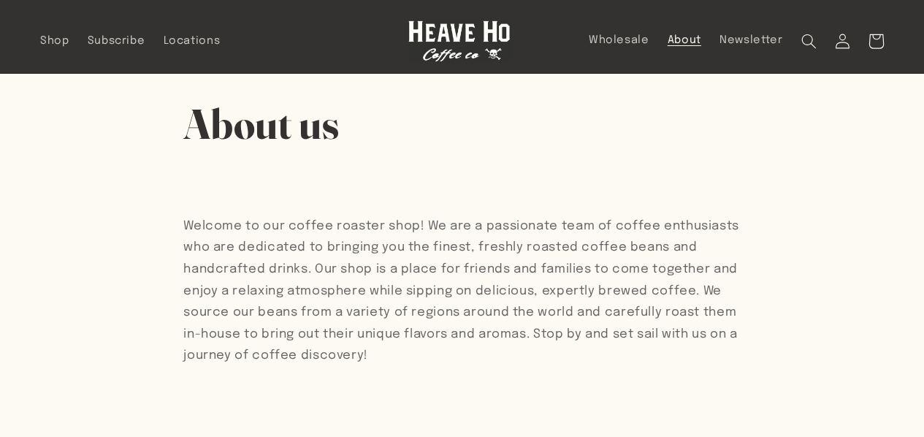 The width and height of the screenshot is (924, 437). I want to click on span: About, so click(685, 40).